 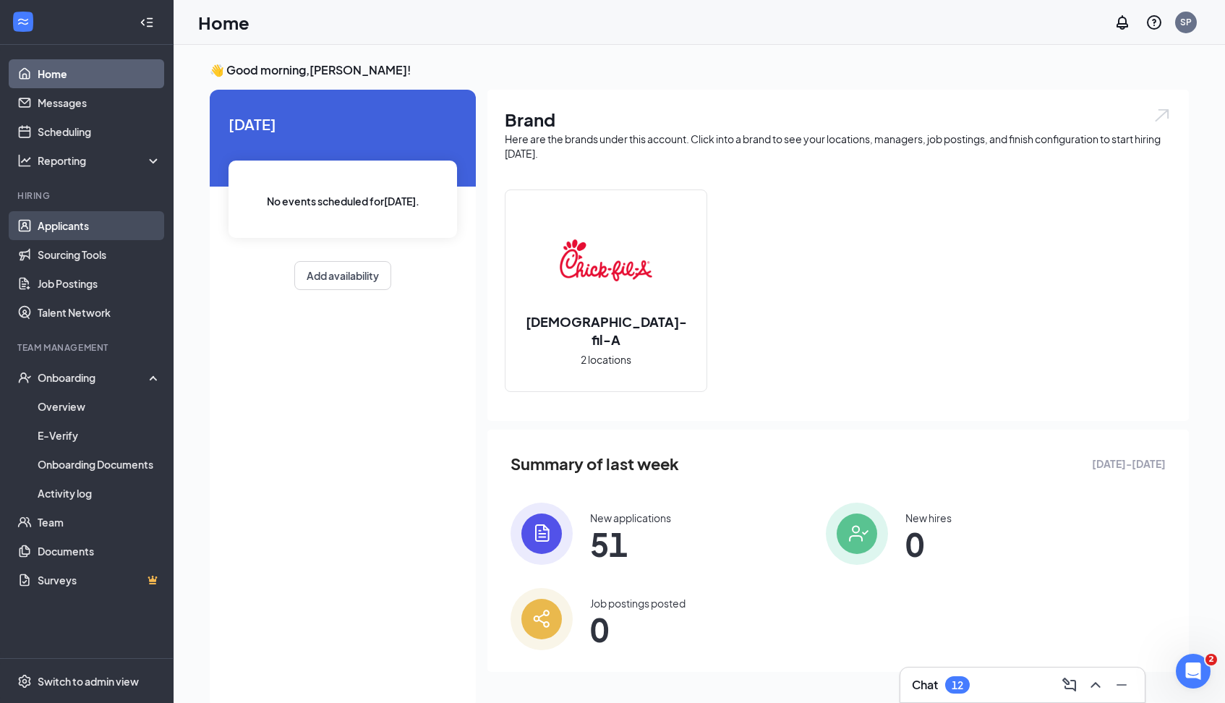 What do you see at coordinates (631, 518) in the screenshot?
I see `div: New applications` at bounding box center [631, 518].